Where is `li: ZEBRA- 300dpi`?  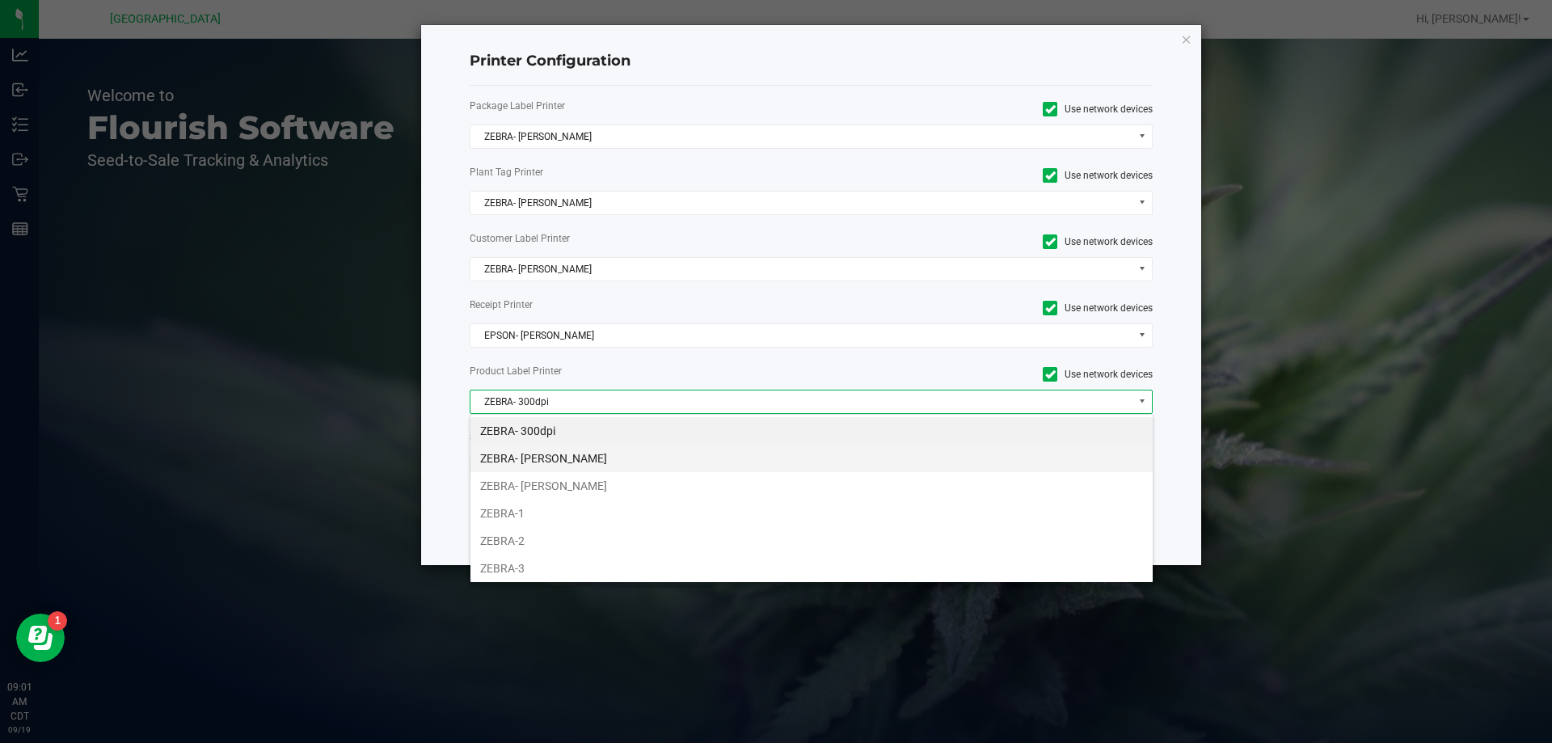 li: ZEBRA- 300dpi is located at coordinates (812, 431).